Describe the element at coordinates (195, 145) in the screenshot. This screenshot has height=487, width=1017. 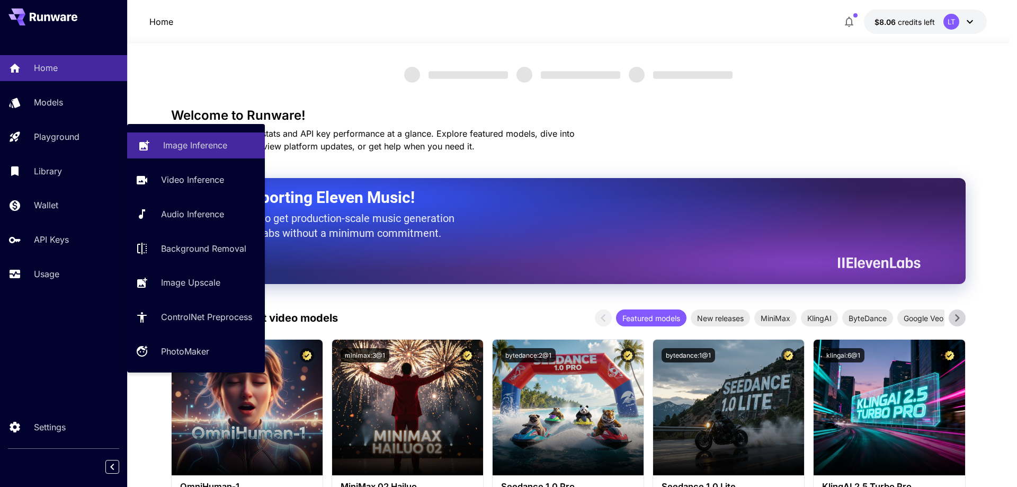
I see `p: Image Inference` at that location.